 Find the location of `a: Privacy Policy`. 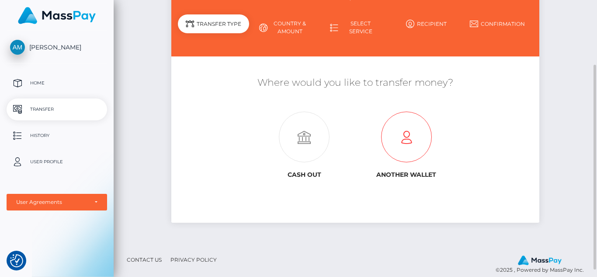

a: Privacy Policy is located at coordinates (194, 259).